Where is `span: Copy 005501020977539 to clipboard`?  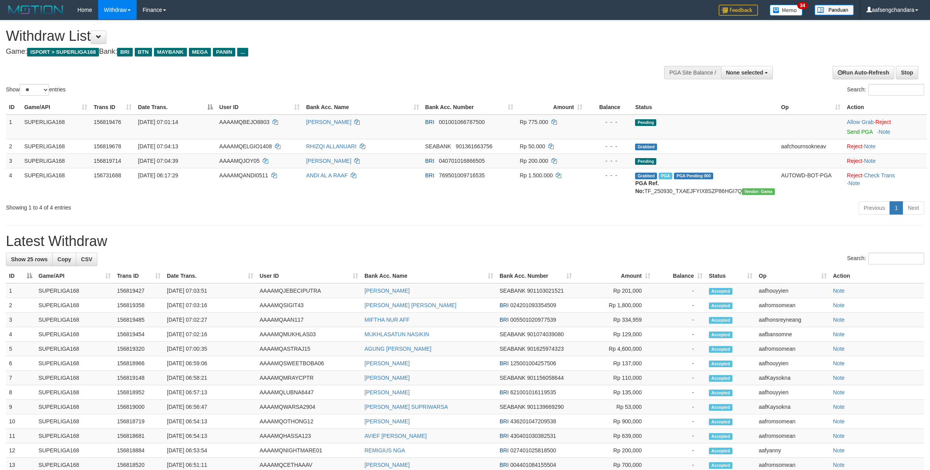 span: Copy 005501020977539 to clipboard is located at coordinates (533, 320).